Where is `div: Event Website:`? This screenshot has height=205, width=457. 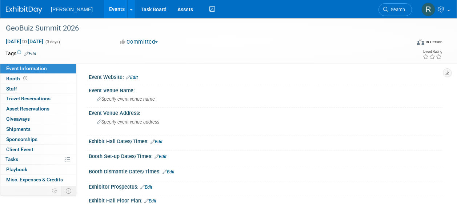
div: Event Website: is located at coordinates (266, 76).